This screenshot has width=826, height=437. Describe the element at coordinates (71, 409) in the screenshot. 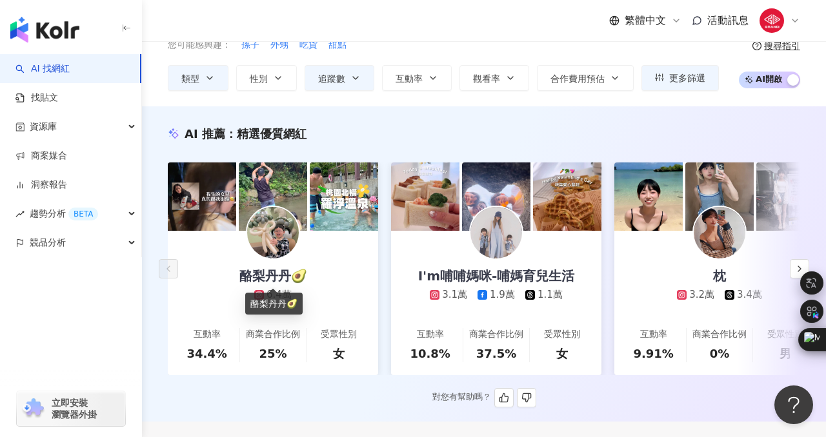

I see `a: chrome extension立即安裝 瀏覽器外掛` at that location.